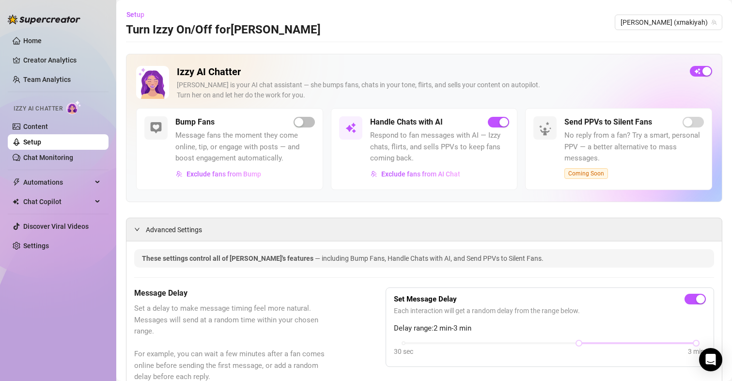 This screenshot has width=732, height=381. What do you see at coordinates (415, 174) in the screenshot?
I see `button: Exclude fans from AI Chat` at bounding box center [415, 174].